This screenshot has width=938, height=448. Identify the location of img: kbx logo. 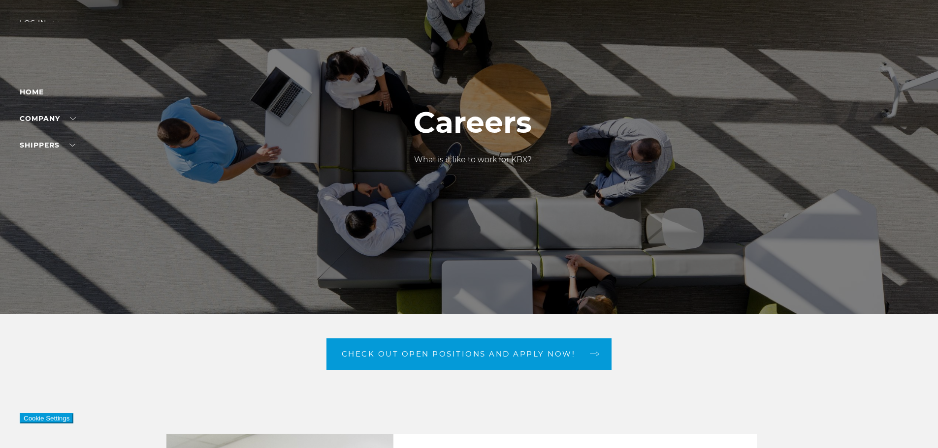
(469, 41).